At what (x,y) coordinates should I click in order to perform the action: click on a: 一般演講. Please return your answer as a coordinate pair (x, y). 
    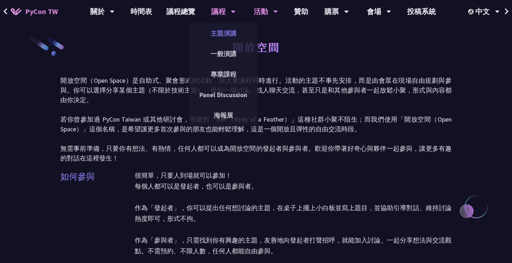
    Looking at the image, I should click on (224, 54).